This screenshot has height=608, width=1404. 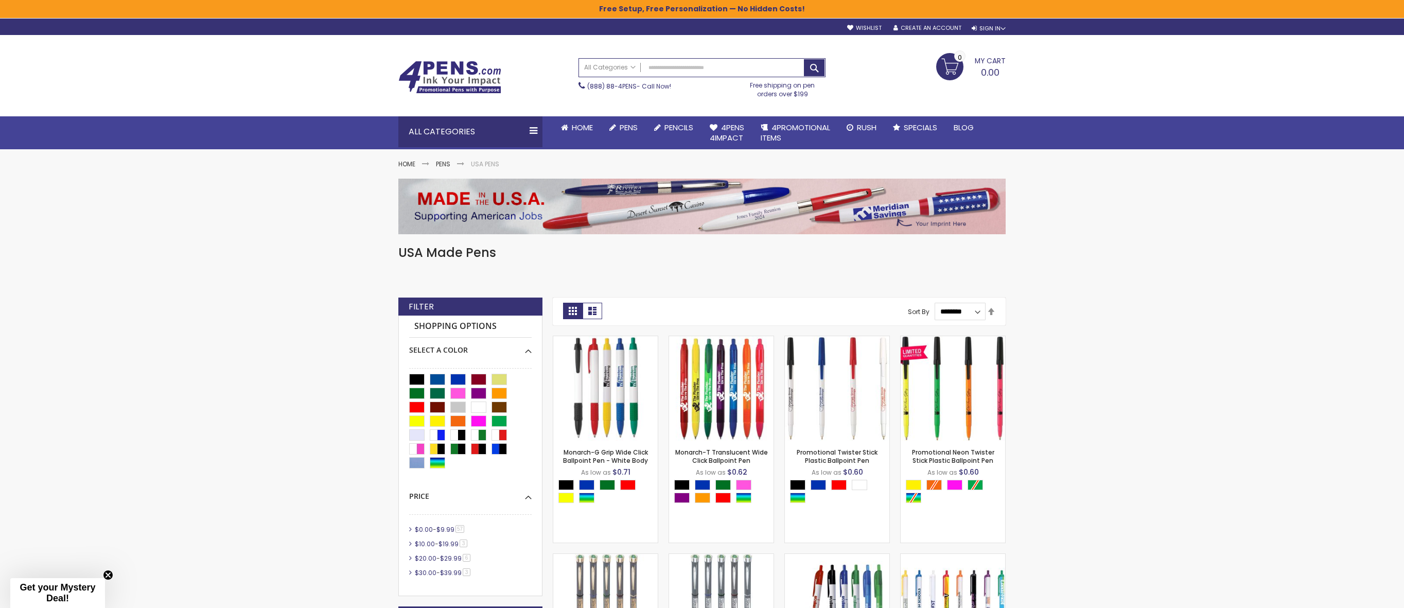 What do you see at coordinates (721, 557) in the screenshot?
I see `a: Garland® USA Made Recycled Hefty High Gloss Chrome Accents Metal Twist Pen` at bounding box center [721, 557].